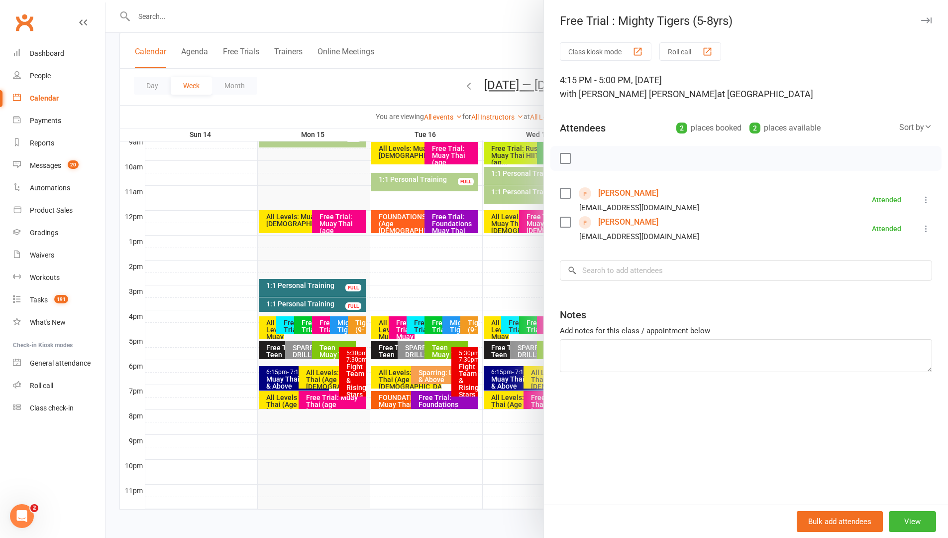  Describe the element at coordinates (59, 120) in the screenshot. I see `a: Payments` at that location.